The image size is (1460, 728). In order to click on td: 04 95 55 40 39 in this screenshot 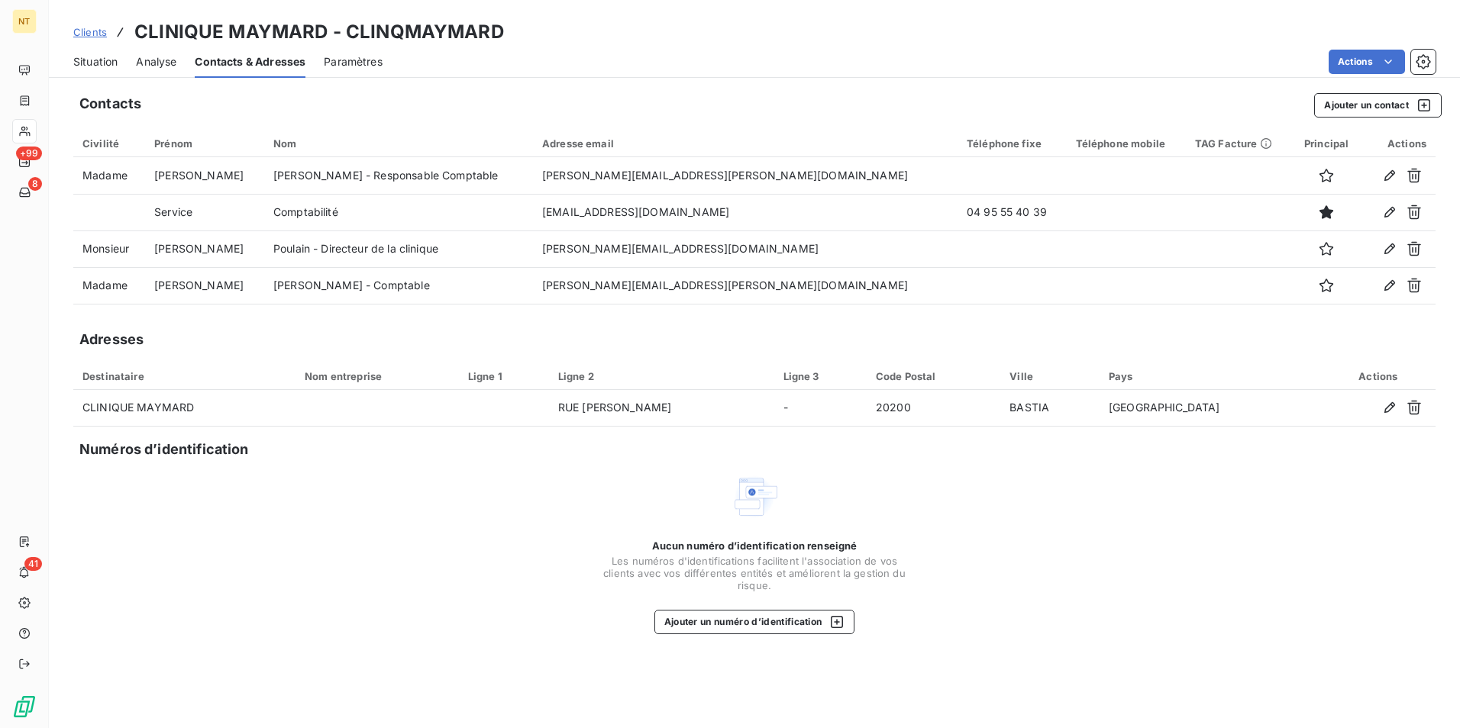, I will do `click(1011, 212)`.